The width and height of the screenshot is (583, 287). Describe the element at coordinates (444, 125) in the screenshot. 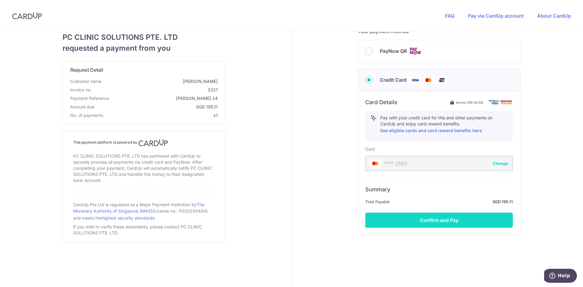

I see `p: Pay with your credit card for this and other payments on CardUp and enjoy card reward benefits.` at that location.